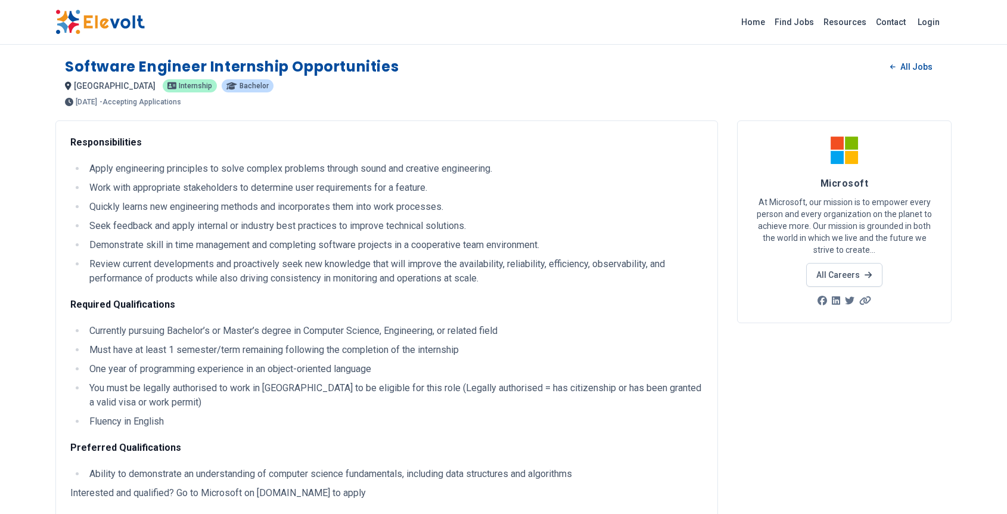  What do you see at coordinates (394, 226) in the screenshot?
I see `li: Seek feedback and apply internal or industry best practices to improve technical solutions.` at bounding box center [394, 226].